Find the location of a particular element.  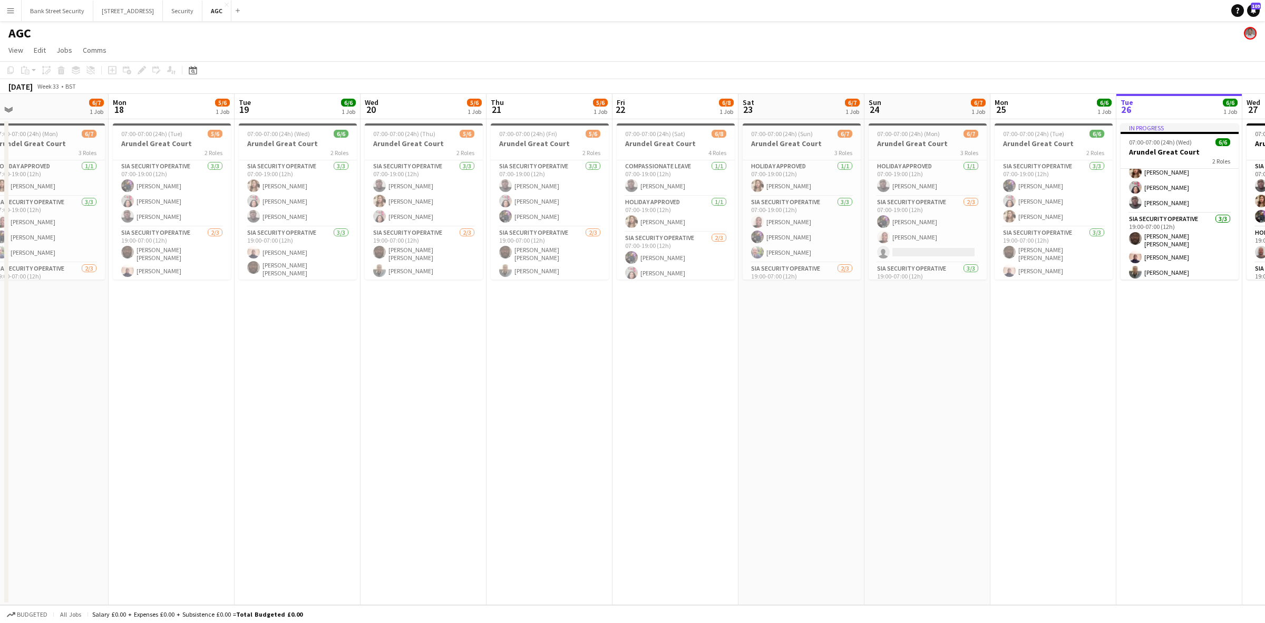

span: 109 is located at coordinates (1256, 6).